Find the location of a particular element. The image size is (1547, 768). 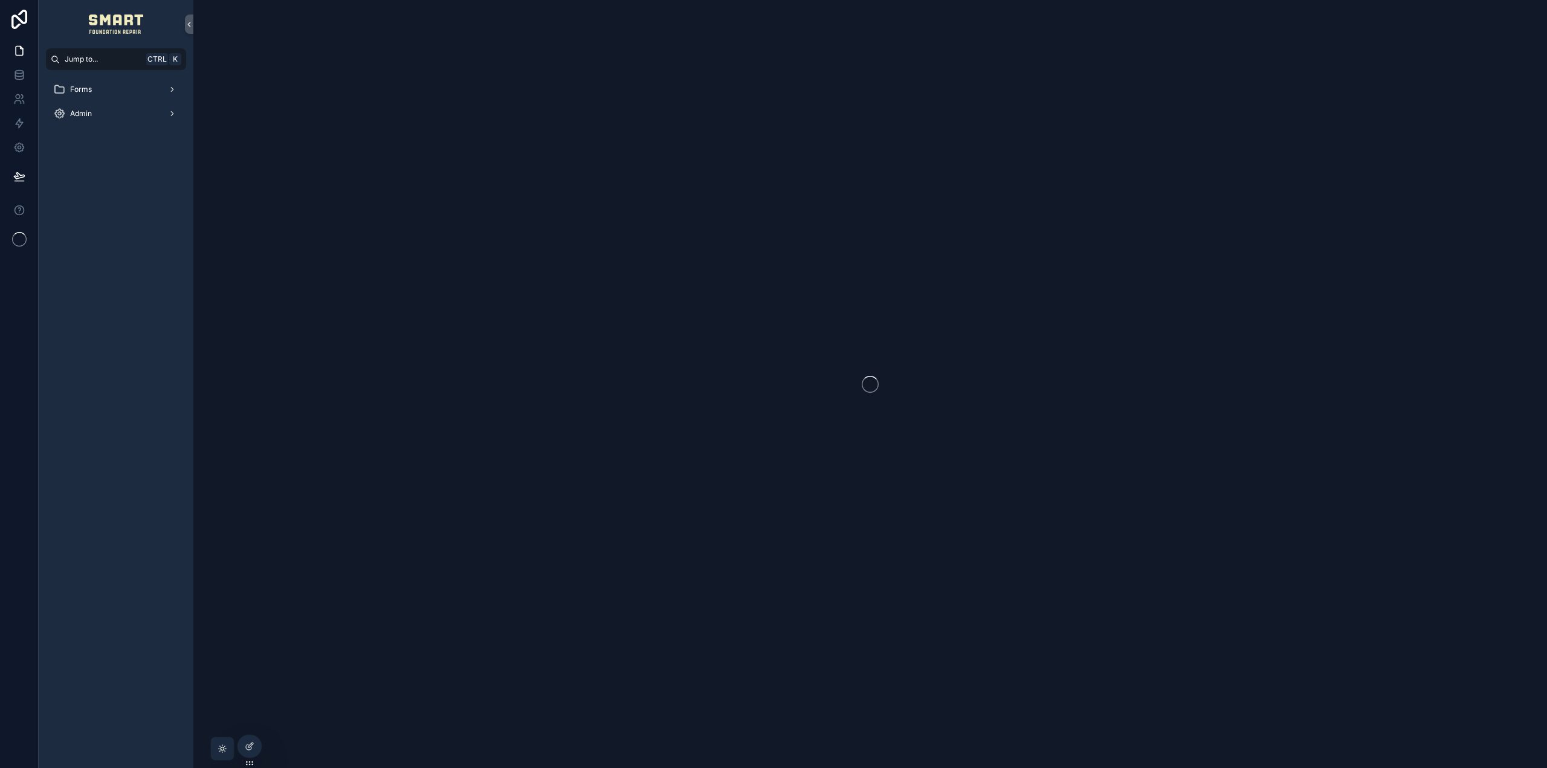

span: Jump to... is located at coordinates (103, 59).